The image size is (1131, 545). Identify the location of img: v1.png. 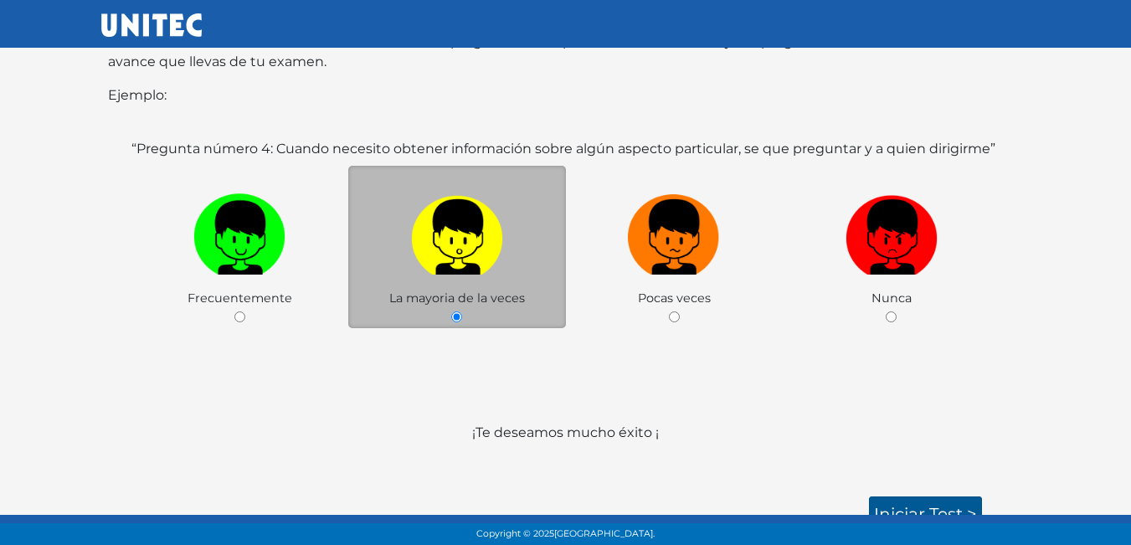
(239, 231).